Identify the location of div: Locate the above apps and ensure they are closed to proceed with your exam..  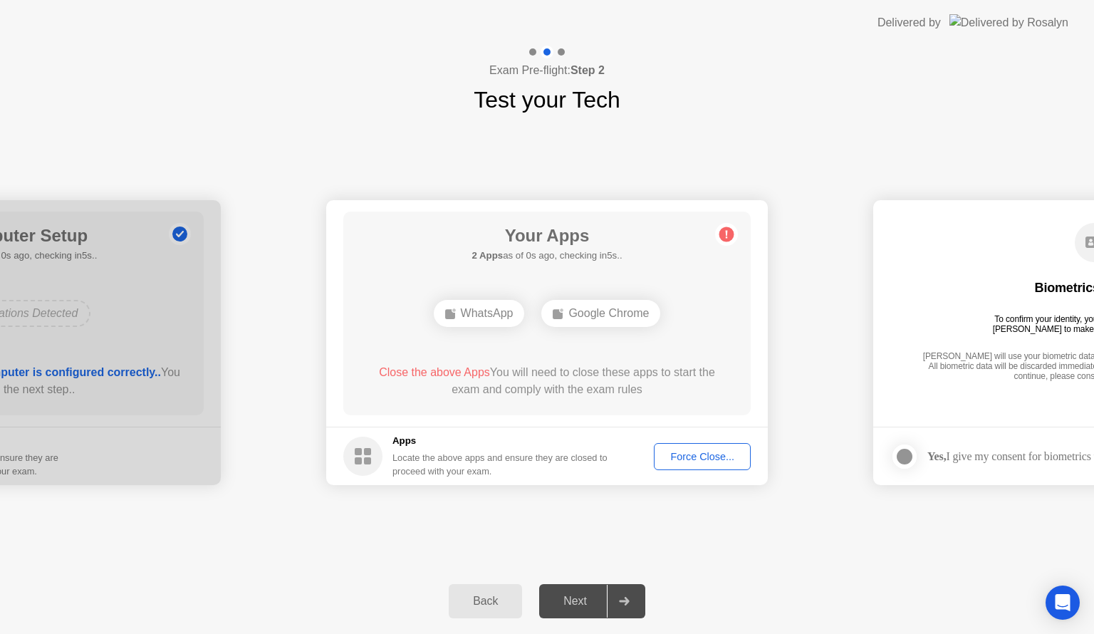
(500, 465).